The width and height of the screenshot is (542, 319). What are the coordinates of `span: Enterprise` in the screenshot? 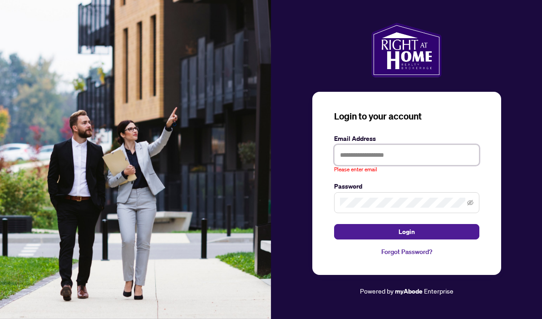 It's located at (438, 290).